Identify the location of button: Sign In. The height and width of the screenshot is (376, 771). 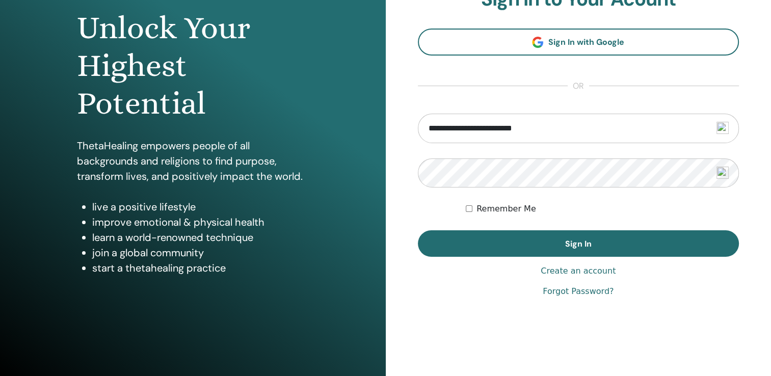
(578, 244).